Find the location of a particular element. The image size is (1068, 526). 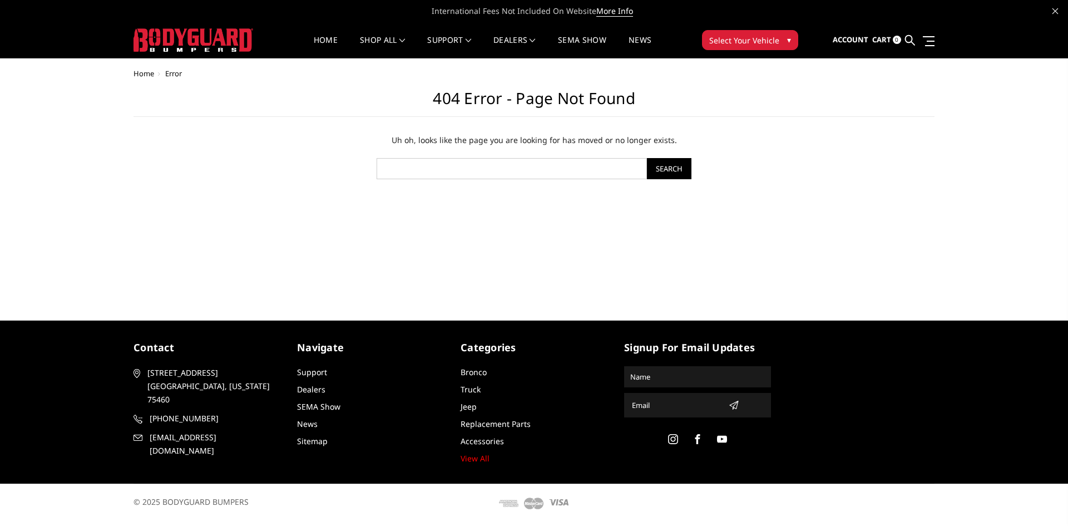

a: More Info is located at coordinates (615, 11).